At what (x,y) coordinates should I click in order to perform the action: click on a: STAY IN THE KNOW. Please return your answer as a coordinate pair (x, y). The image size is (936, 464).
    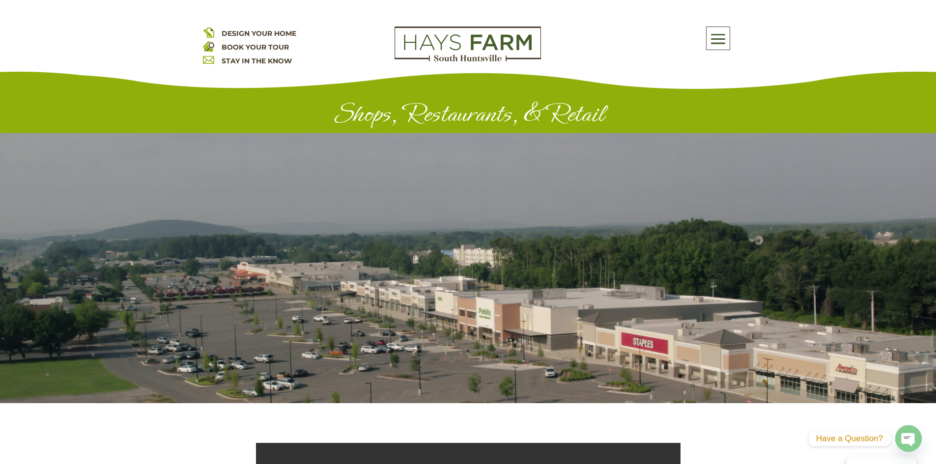
    Looking at the image, I should click on (257, 61).